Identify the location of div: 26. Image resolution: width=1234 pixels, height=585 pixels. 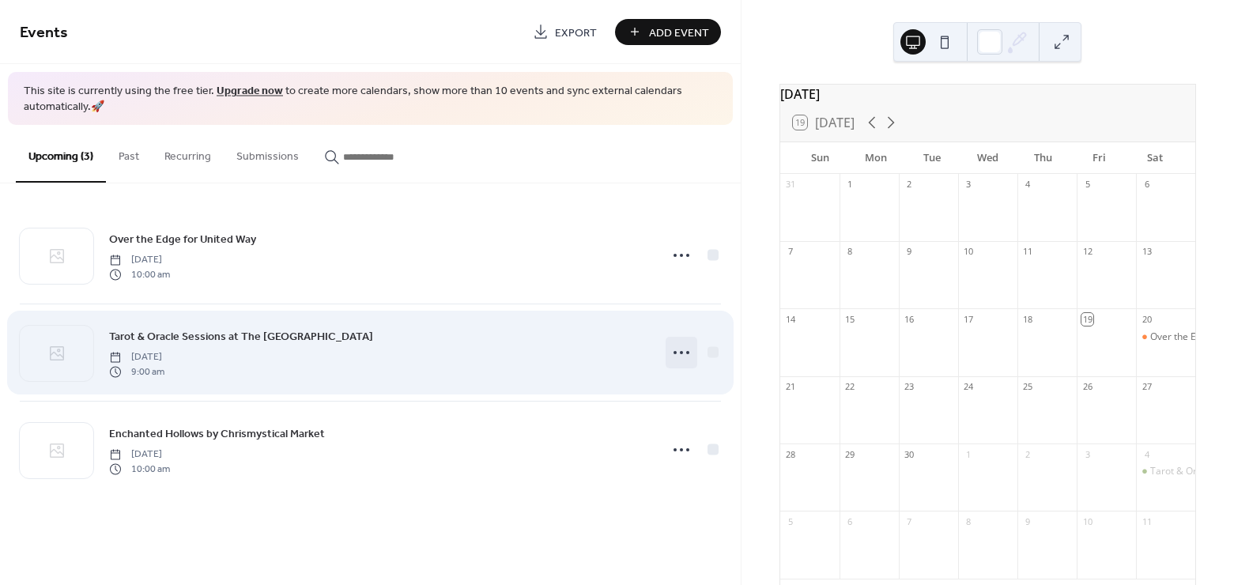
(1087, 387).